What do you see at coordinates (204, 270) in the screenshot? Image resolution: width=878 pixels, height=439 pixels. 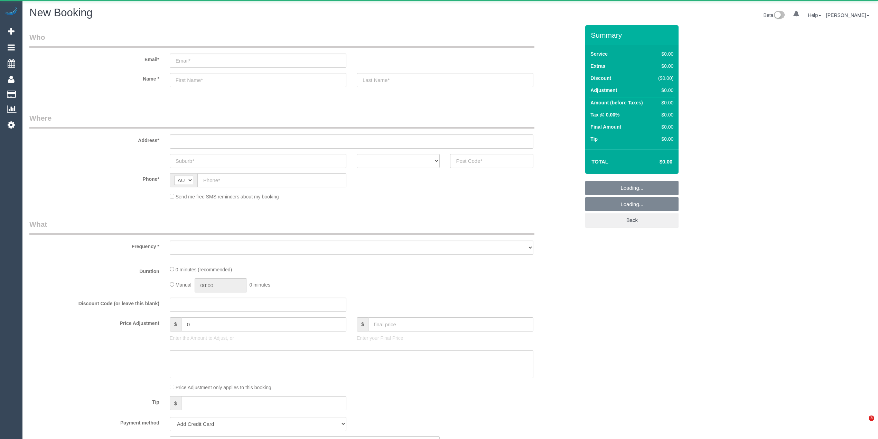 I see `span: 0 minutes (recommended)` at bounding box center [204, 270].